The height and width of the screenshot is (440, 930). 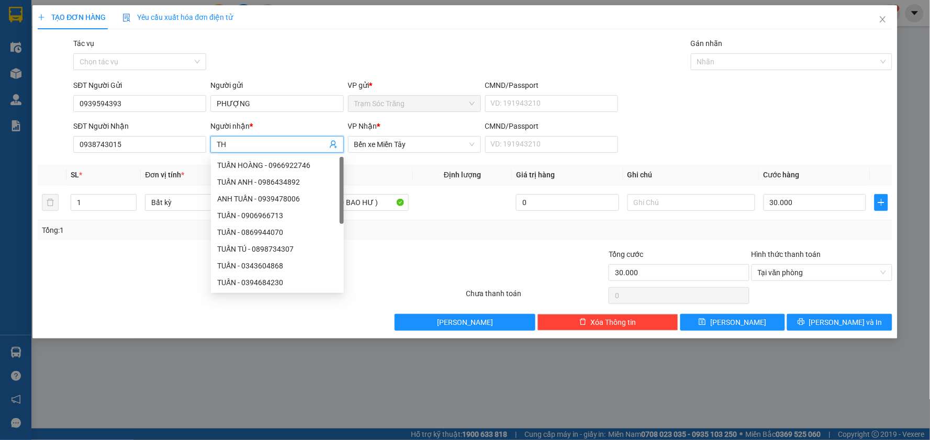 I want to click on span: delete, so click(x=583, y=322).